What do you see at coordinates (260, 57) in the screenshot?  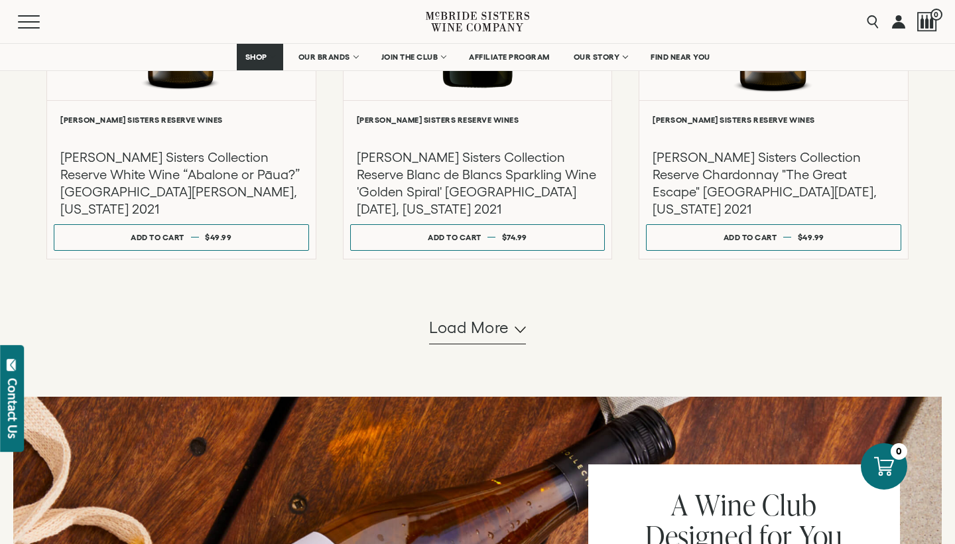 I see `a: SHOP` at bounding box center [260, 57].